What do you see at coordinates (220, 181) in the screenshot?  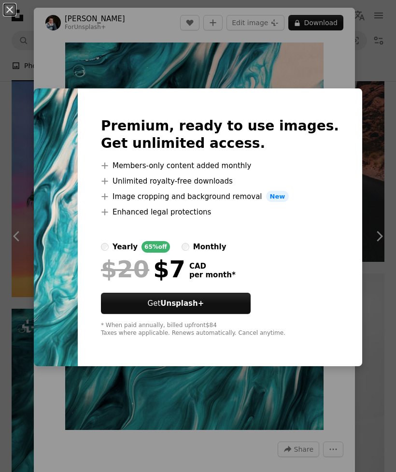 I see `li: Unlimited royalty-free downloads` at bounding box center [220, 181].